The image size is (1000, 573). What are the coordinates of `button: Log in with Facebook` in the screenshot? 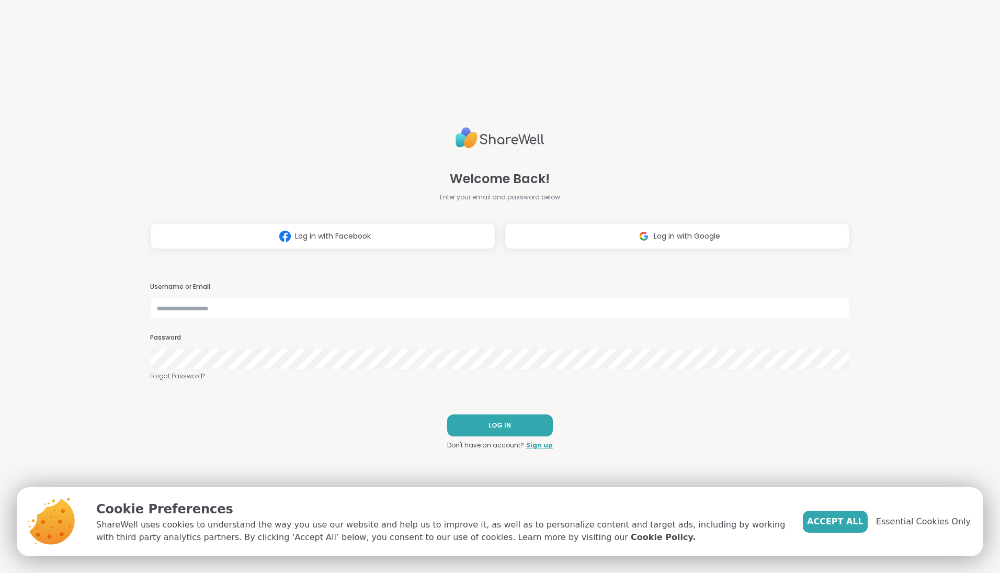 It's located at (323, 236).